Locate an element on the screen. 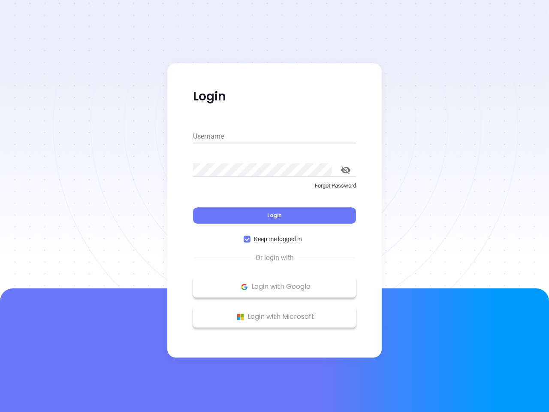 The height and width of the screenshot is (412, 549). p: Login with Google is located at coordinates (275, 287).